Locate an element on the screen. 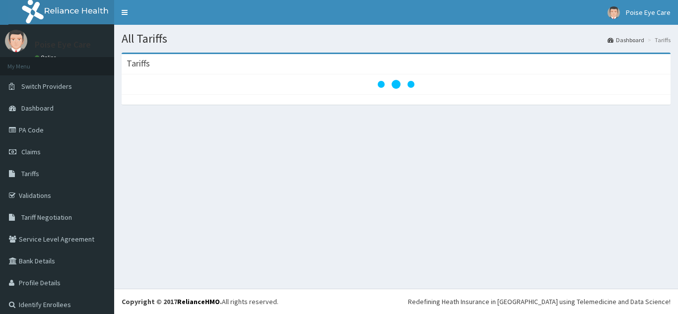  li: Tariffs is located at coordinates (657, 40).